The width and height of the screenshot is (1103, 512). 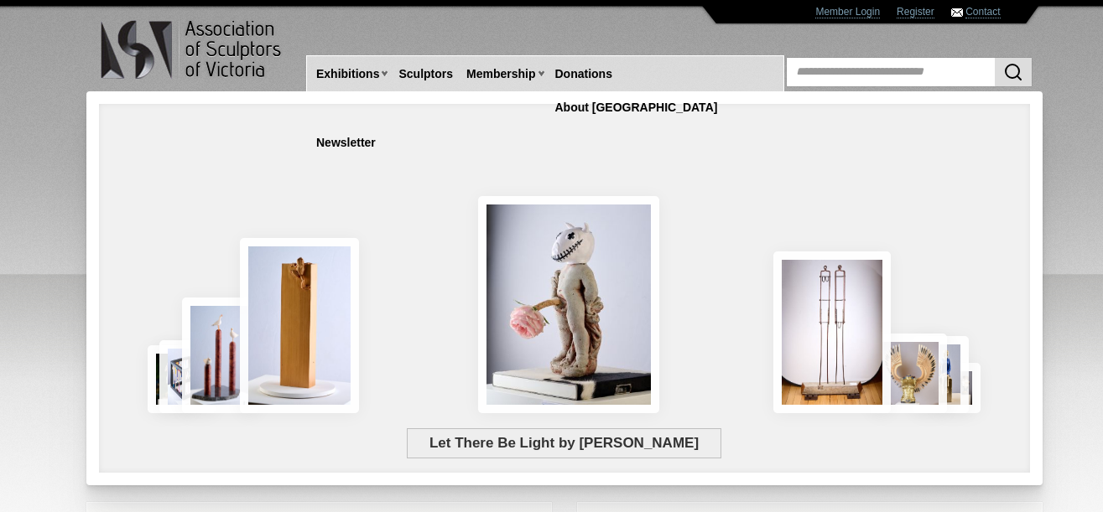 What do you see at coordinates (957, 13) in the screenshot?
I see `img: Contact ASV` at bounding box center [957, 13].